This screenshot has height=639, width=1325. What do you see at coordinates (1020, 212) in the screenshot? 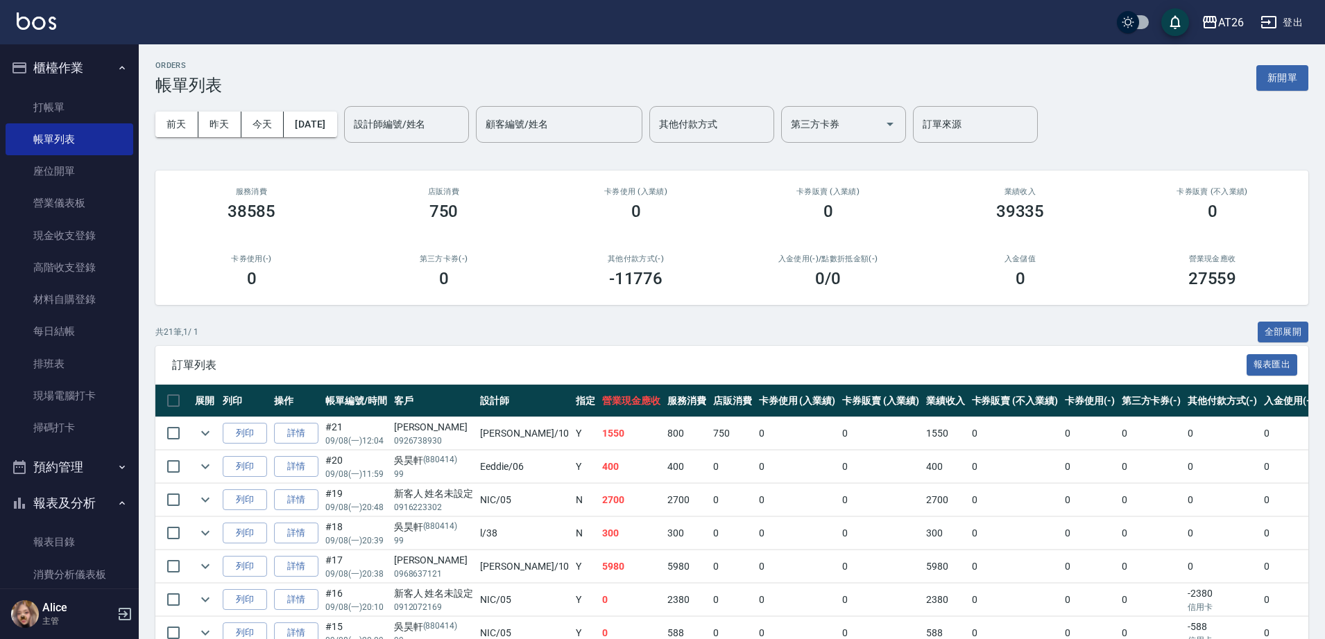
I see `h3: 39335` at bounding box center [1020, 212].